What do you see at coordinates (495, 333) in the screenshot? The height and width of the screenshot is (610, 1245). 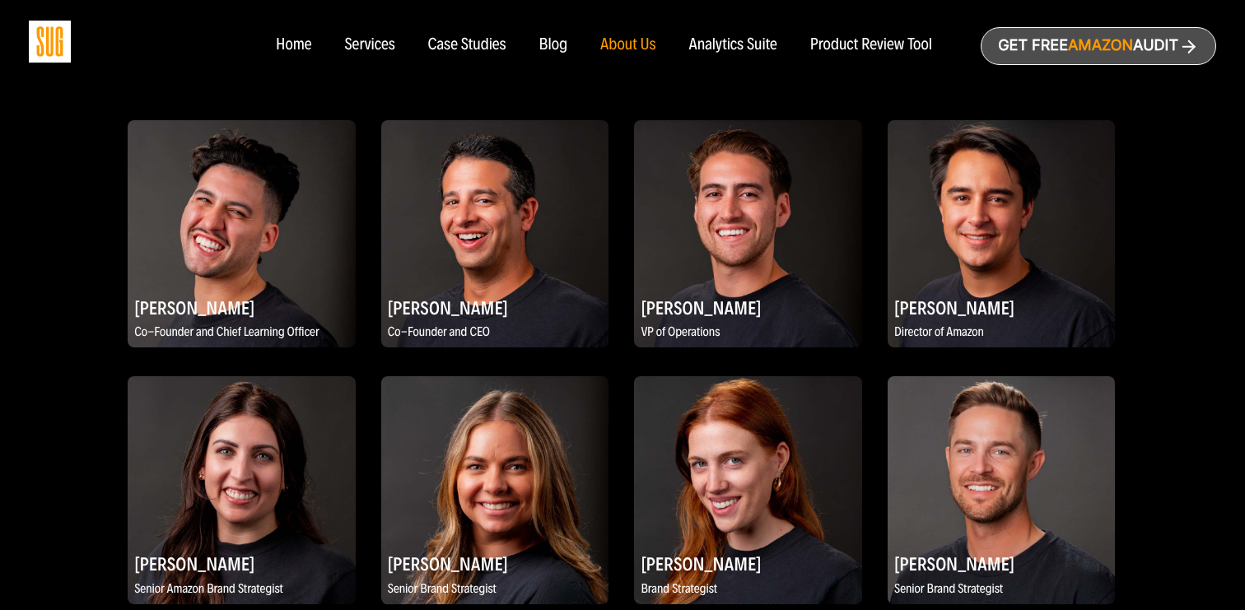 I see `p: Co-Founder and CEO` at bounding box center [495, 333].